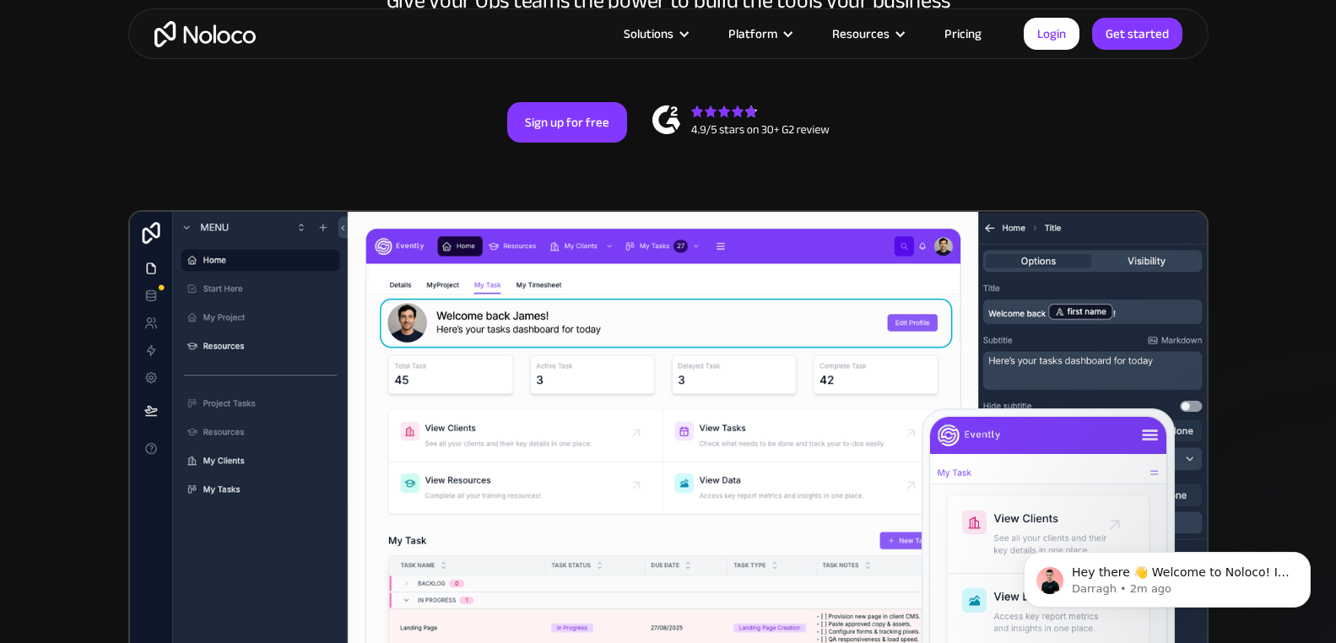 The height and width of the screenshot is (643, 1336). What do you see at coordinates (1137, 34) in the screenshot?
I see `a: Get started` at bounding box center [1137, 34].